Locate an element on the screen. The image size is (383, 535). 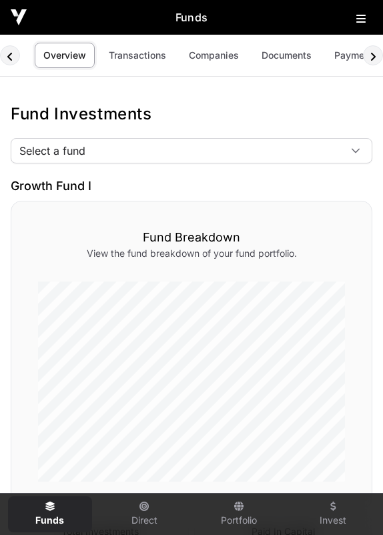
div: Chat Widget is located at coordinates (349, 503).